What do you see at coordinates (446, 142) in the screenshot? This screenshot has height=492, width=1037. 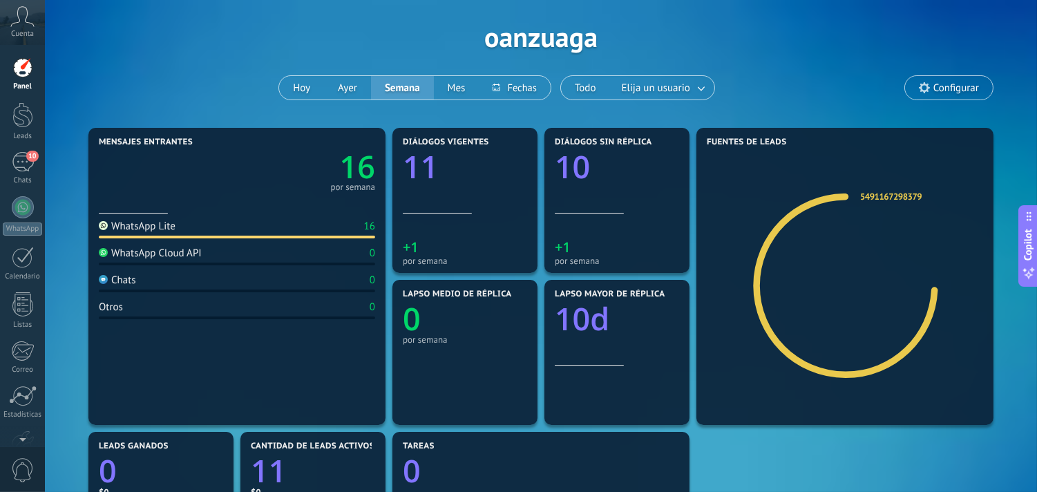 I see `span: Diálogos vigentes` at bounding box center [446, 142].